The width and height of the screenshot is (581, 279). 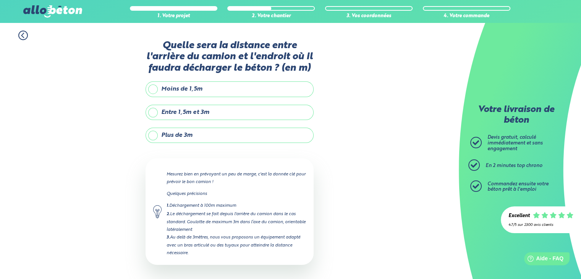 What do you see at coordinates (236, 221) in the screenshot?
I see `div: Le déchargement se fait depuis l'arrière du camion dans le cas standard. Goulotte de maximum 3m d...` at bounding box center [236, 221].